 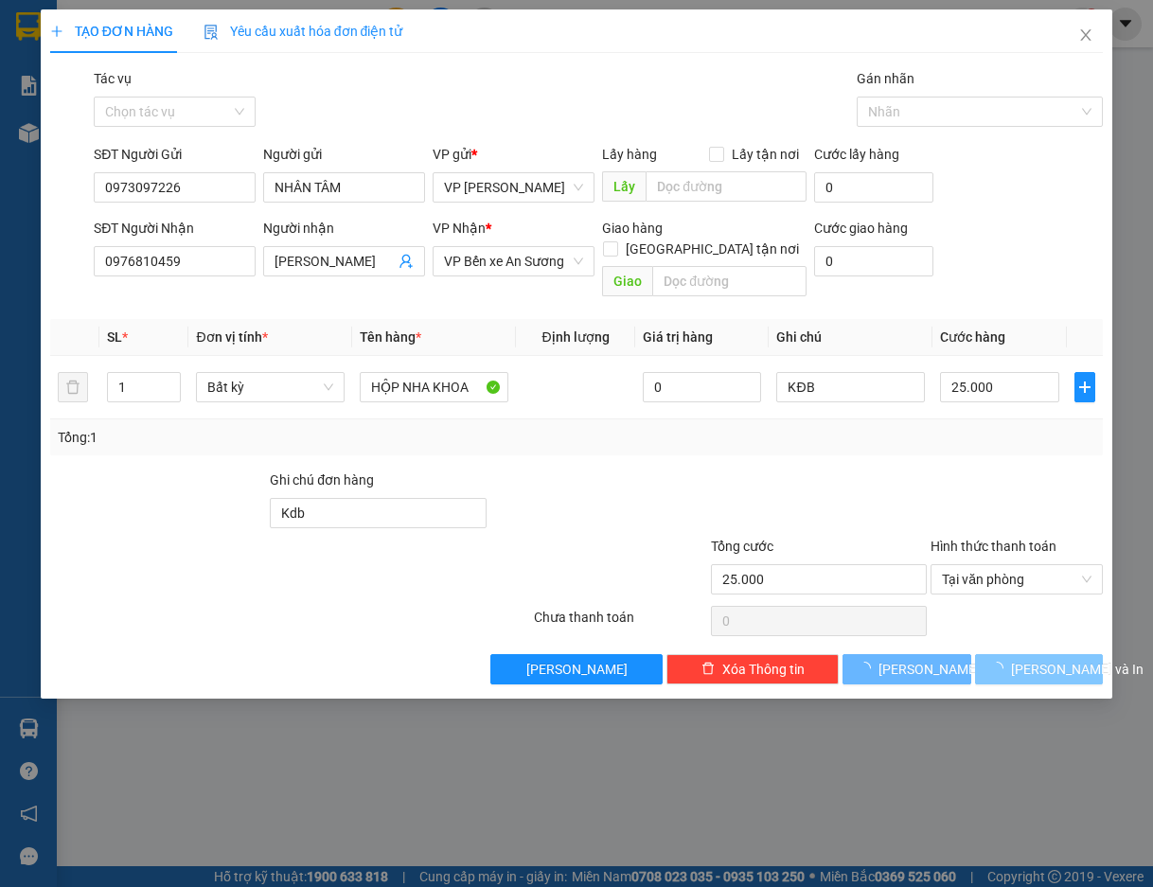 What do you see at coordinates (753, 669) in the screenshot?
I see `button: deleteXóa Thông tin` at bounding box center [753, 669].